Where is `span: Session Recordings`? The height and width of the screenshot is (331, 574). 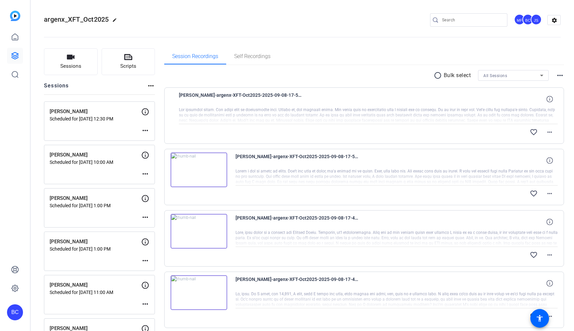
span: Session Recordings is located at coordinates (195, 56).